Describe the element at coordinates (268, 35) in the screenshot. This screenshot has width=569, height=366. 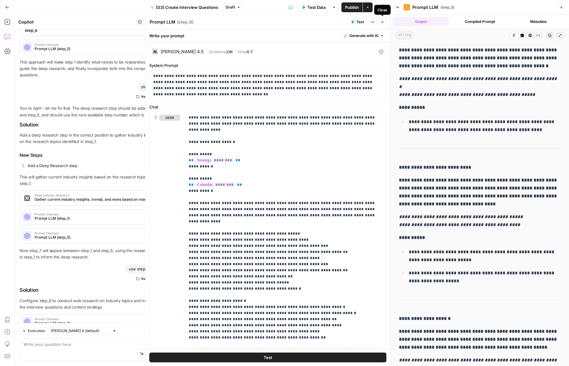
I see `div: Write your prompt` at that location.